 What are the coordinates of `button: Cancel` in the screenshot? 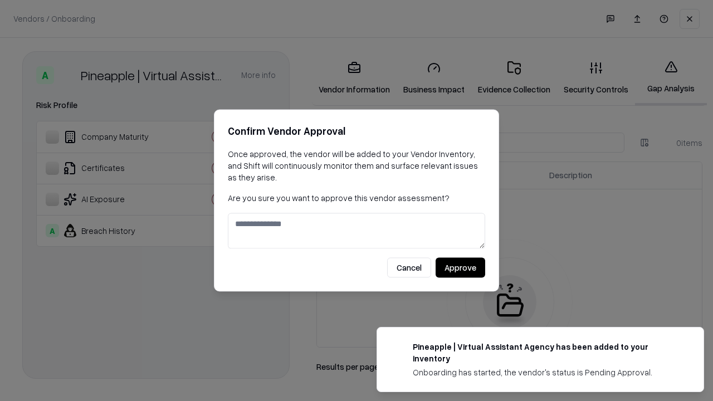 It's located at (409, 268).